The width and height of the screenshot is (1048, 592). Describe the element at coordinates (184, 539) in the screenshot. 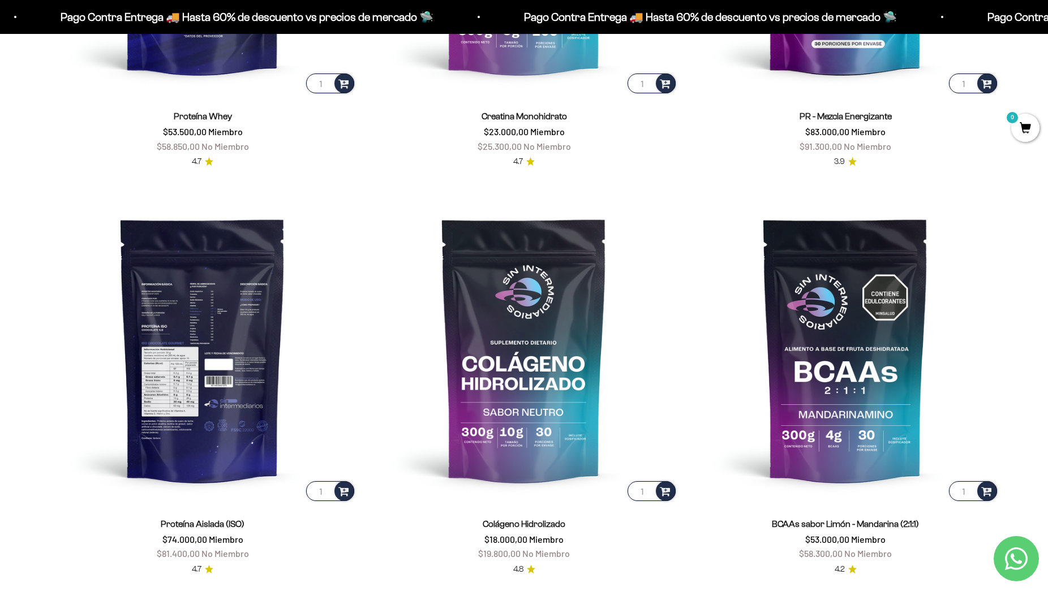

I see `span: $74.000,00` at that location.